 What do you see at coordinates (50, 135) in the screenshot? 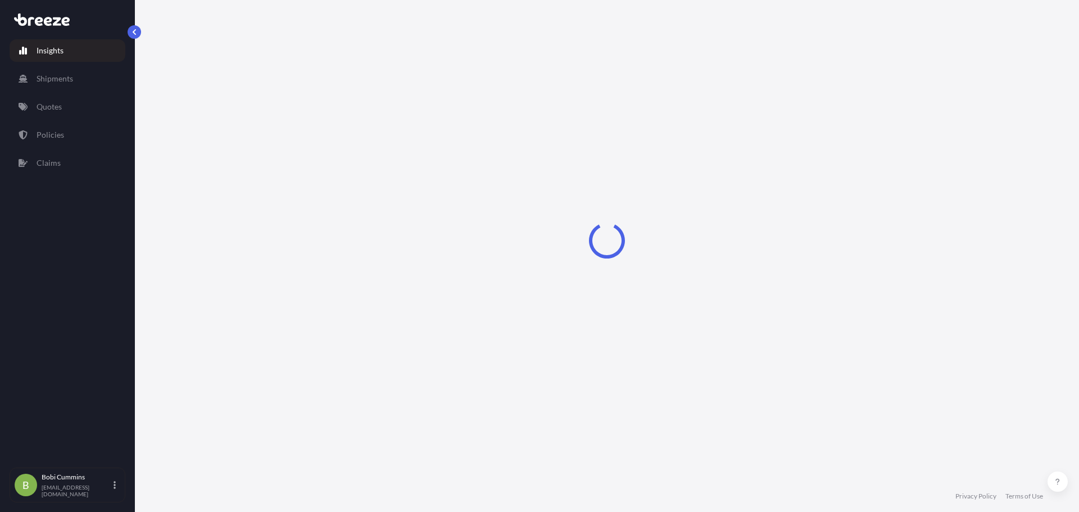
I see `p: Policies` at bounding box center [50, 135].